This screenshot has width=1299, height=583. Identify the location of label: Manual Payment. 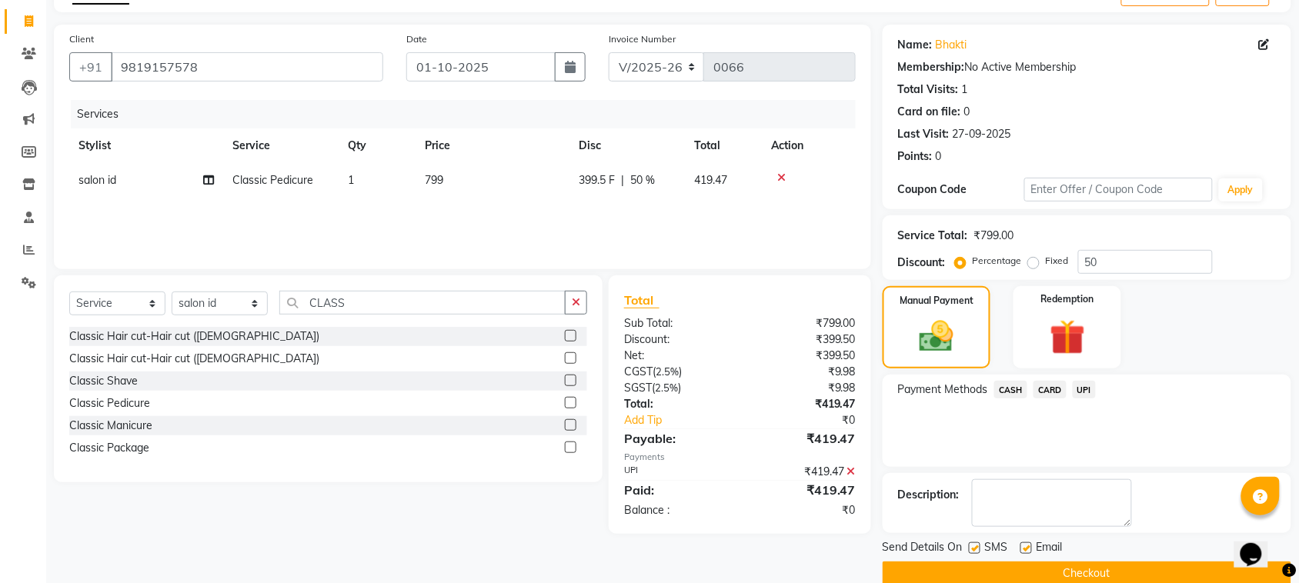
(936, 301).